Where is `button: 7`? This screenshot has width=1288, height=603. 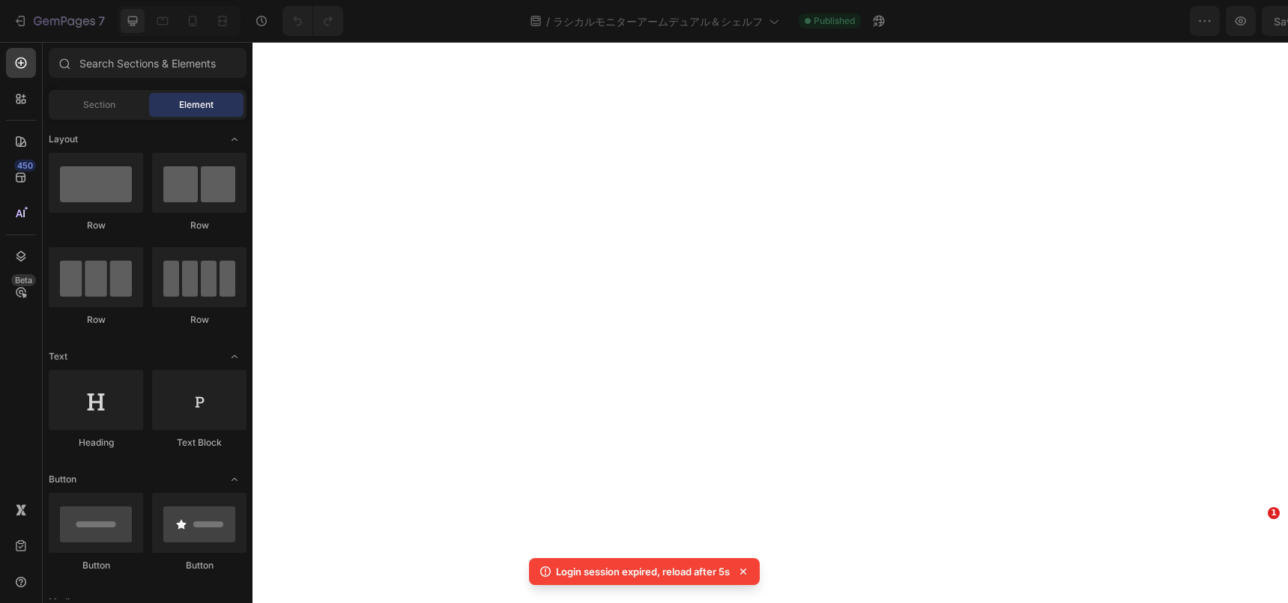
button: 7 is located at coordinates (58, 21).